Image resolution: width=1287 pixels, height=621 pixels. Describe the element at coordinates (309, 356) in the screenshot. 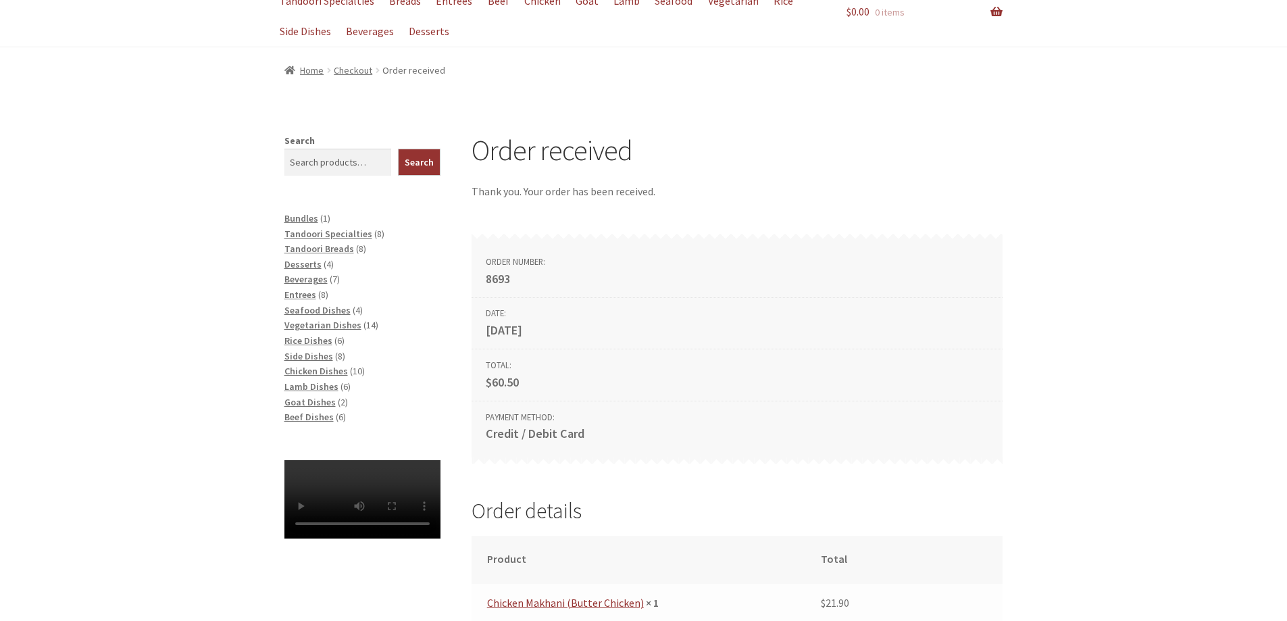

I see `span: Side Dishes` at that location.